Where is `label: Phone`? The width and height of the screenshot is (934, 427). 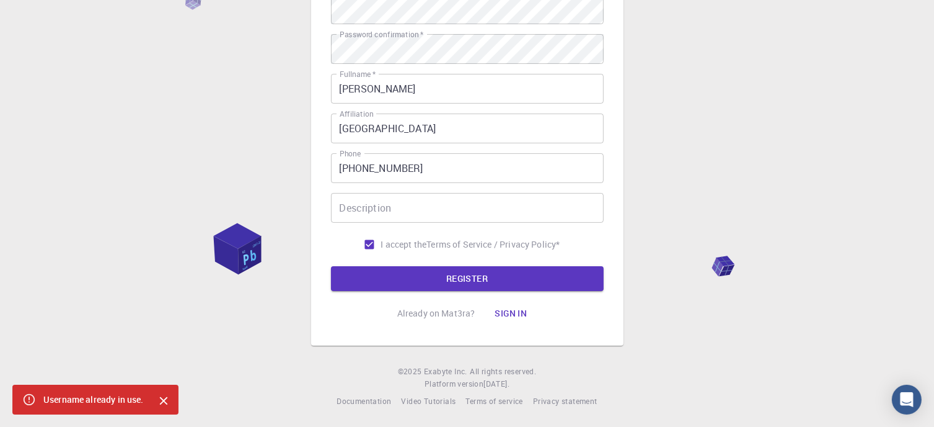 label: Phone is located at coordinates (350, 153).